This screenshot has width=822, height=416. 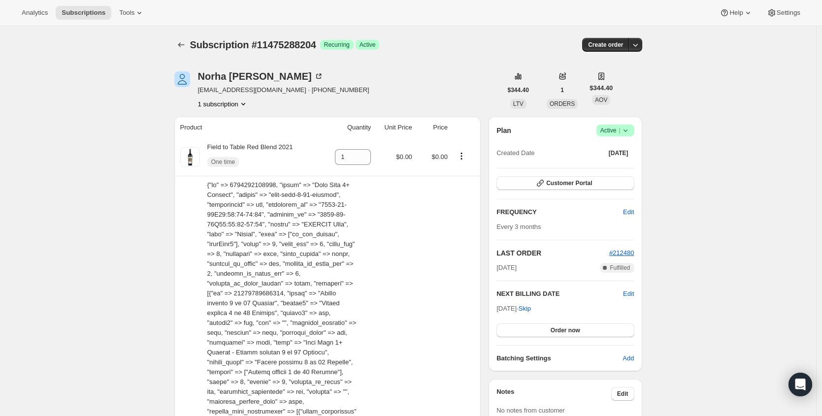 What do you see at coordinates (783, 13) in the screenshot?
I see `button: Settings` at bounding box center [783, 13].